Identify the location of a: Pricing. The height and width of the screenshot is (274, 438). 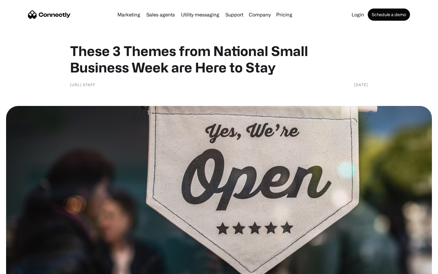
(284, 15).